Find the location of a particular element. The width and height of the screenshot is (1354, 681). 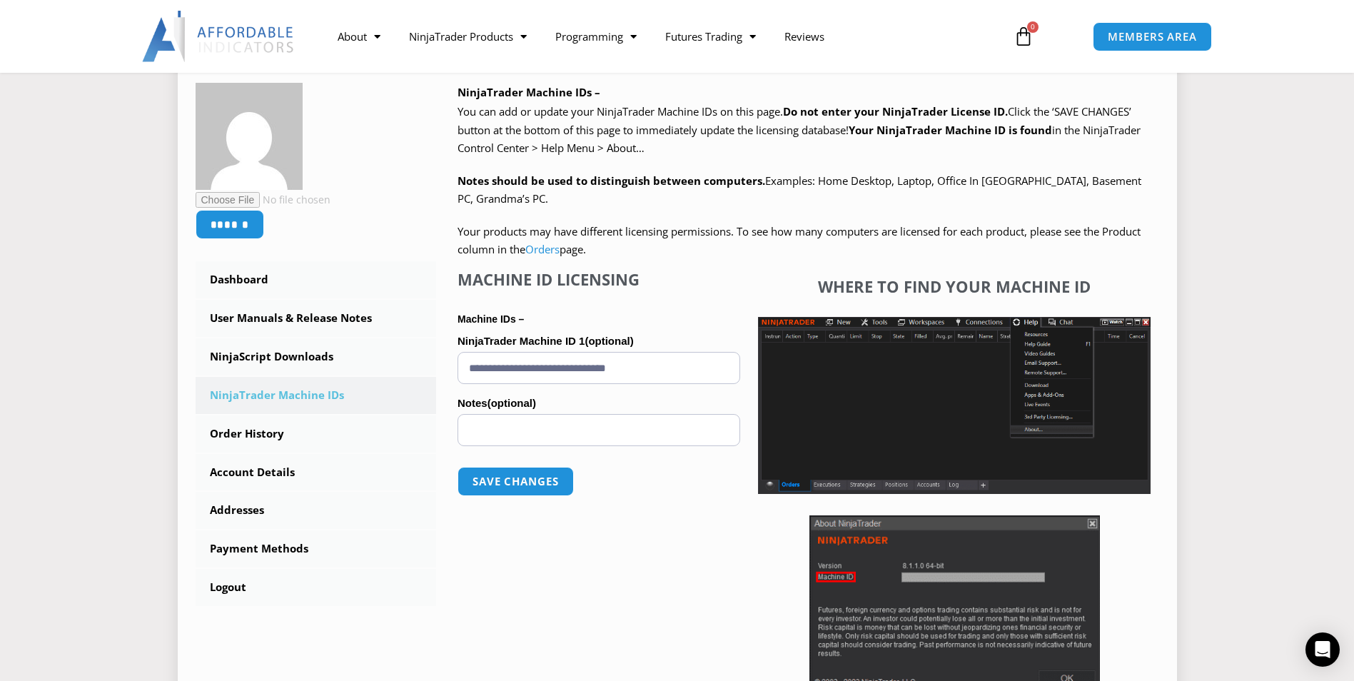

span: Click the ‘SAVE CHANGES’ button at the bottom of this page to immediately update the licensing da... is located at coordinates (798, 129).